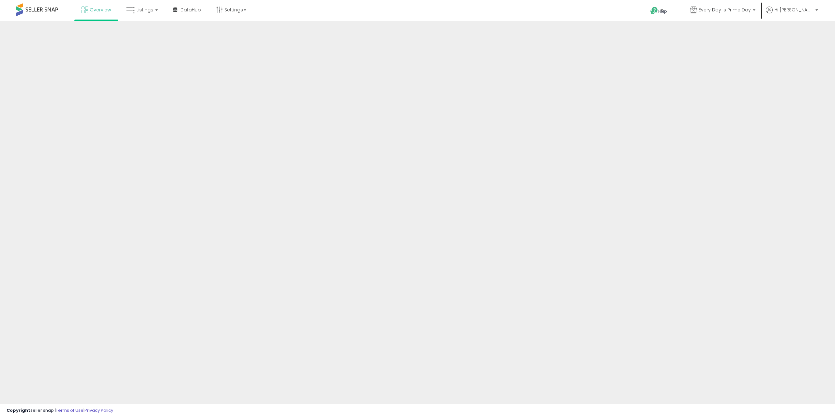  What do you see at coordinates (662, 11) in the screenshot?
I see `span: Help` at bounding box center [662, 11].